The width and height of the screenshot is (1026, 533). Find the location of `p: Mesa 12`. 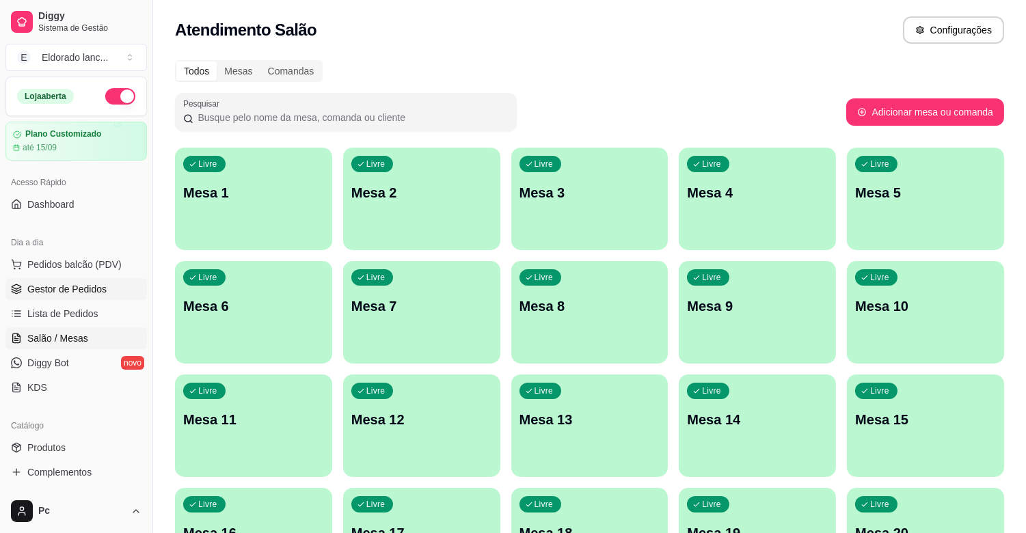

p: Mesa 12 is located at coordinates (422, 420).